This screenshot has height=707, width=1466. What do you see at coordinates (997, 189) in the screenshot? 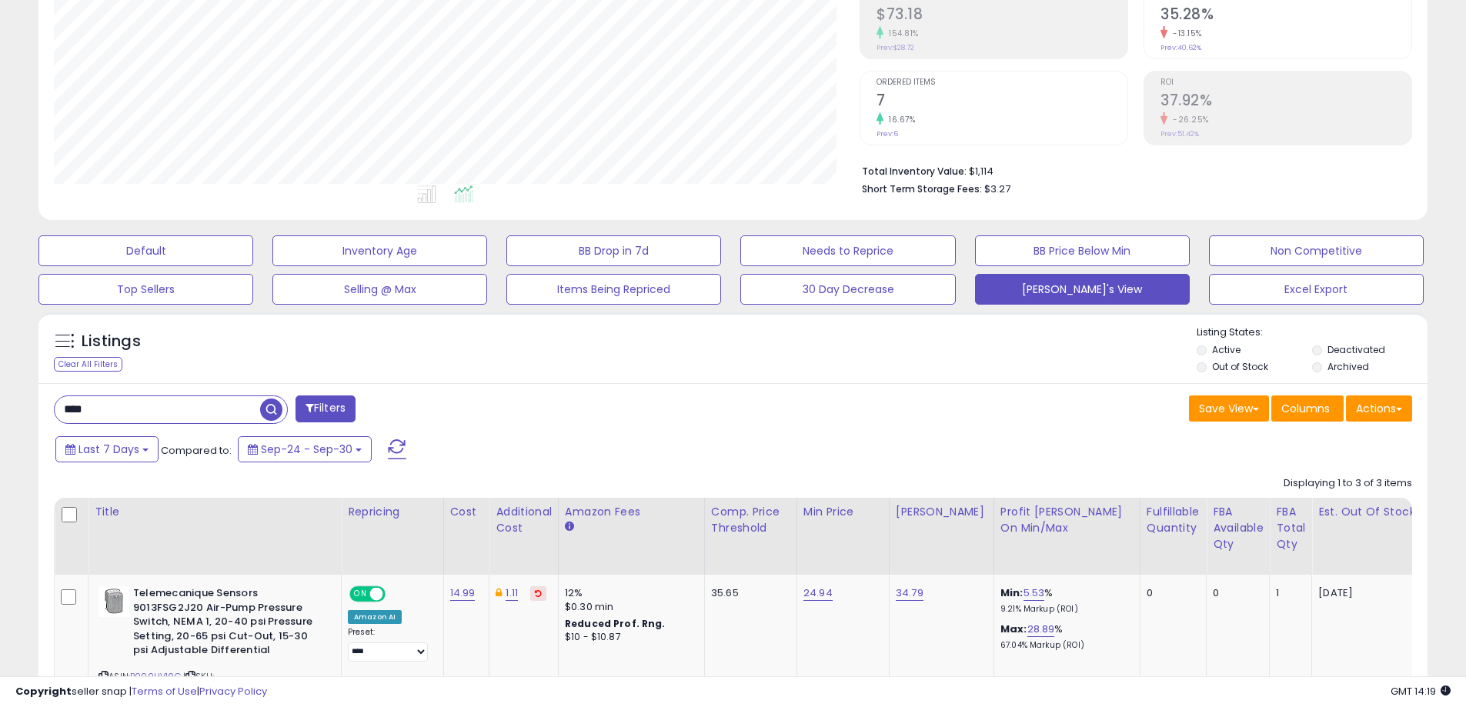
I see `span: $3.27` at bounding box center [997, 189].